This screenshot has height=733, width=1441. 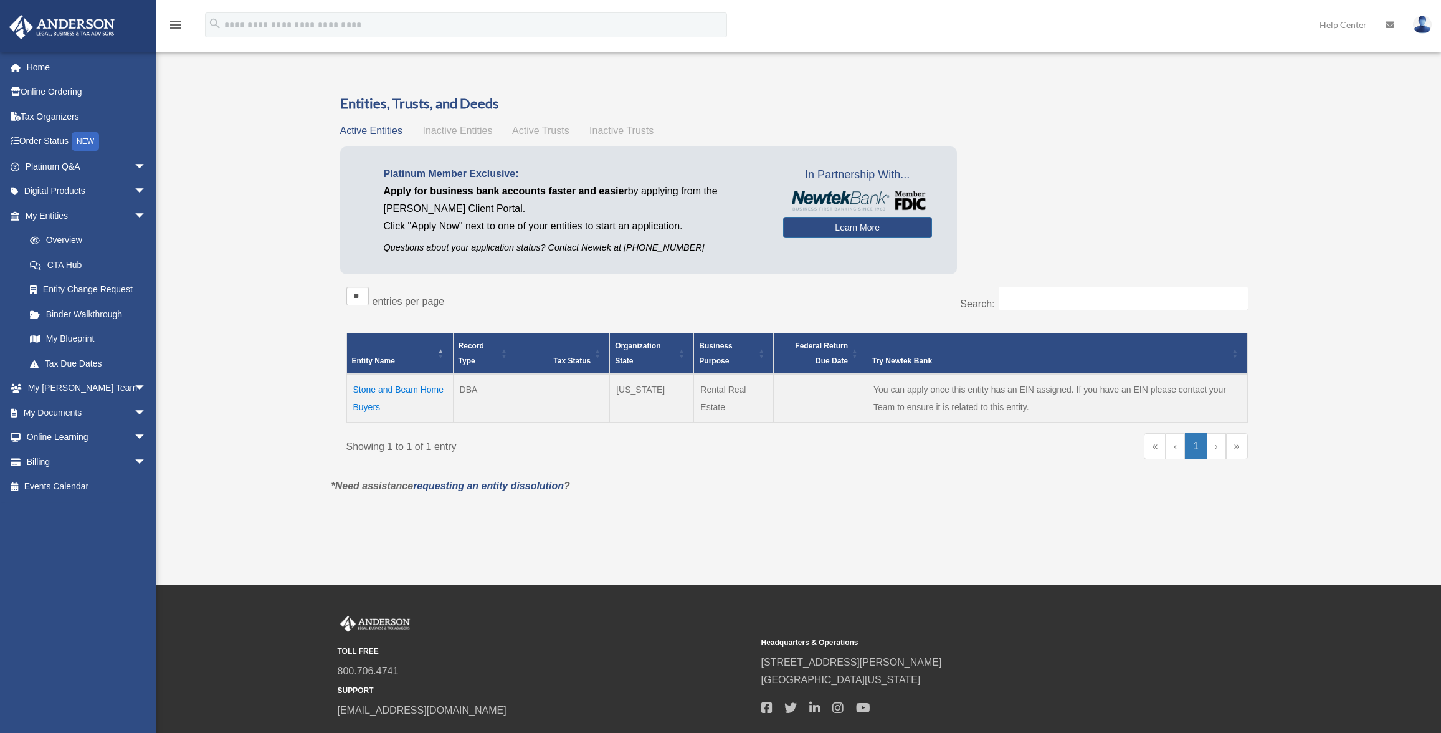 What do you see at coordinates (215, 24) in the screenshot?
I see `i: search` at bounding box center [215, 24].